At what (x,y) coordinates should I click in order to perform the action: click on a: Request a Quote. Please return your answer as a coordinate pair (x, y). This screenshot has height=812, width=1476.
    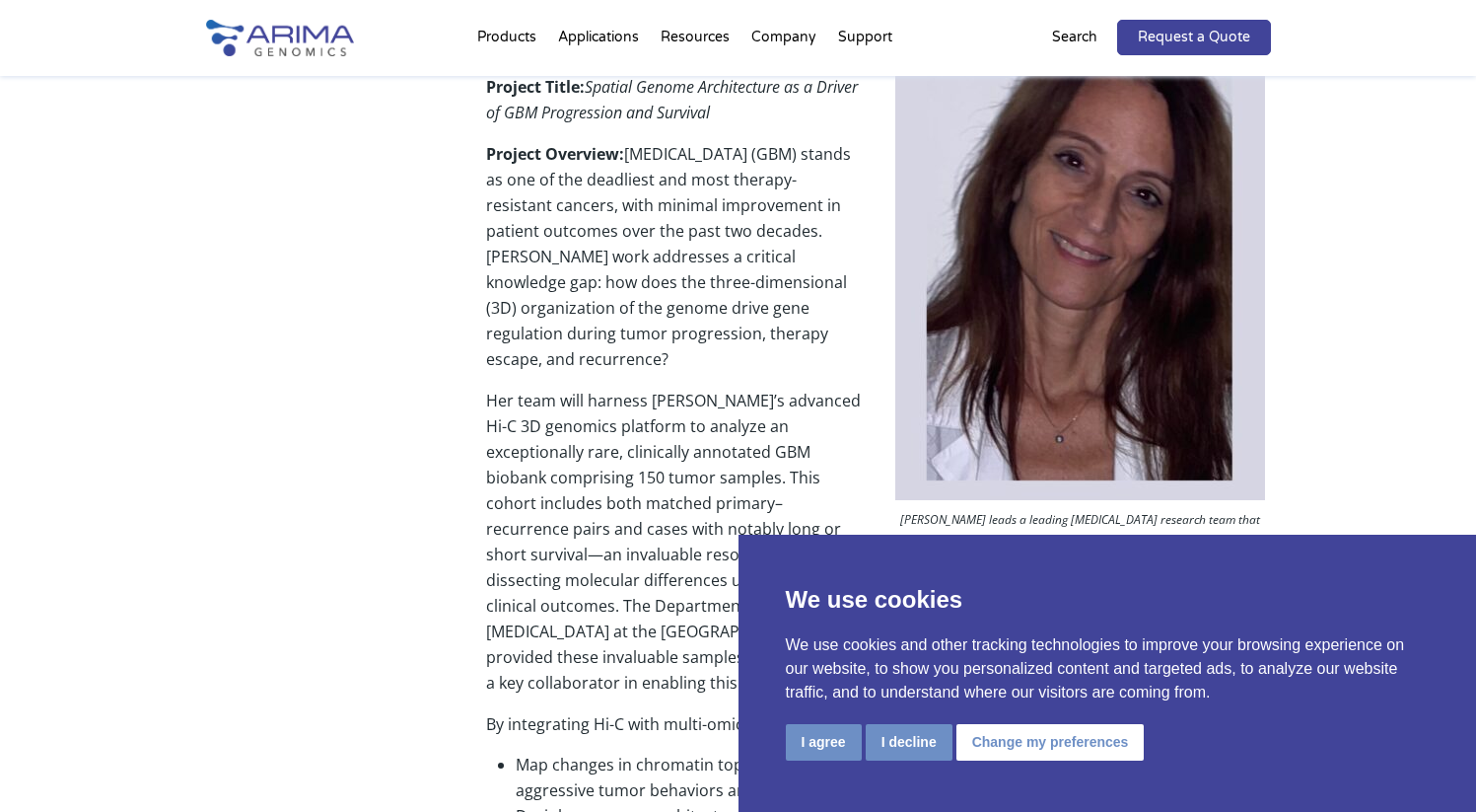
    Looking at the image, I should click on (1194, 38).